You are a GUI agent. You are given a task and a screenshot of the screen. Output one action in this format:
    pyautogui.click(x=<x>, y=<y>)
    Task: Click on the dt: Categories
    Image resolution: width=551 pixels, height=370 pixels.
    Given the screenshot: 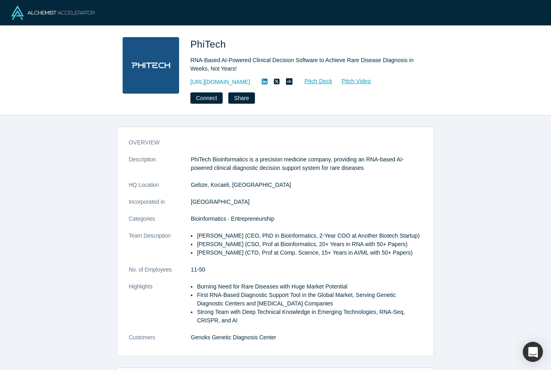 What is the action you would take?
    pyautogui.click(x=160, y=223)
    